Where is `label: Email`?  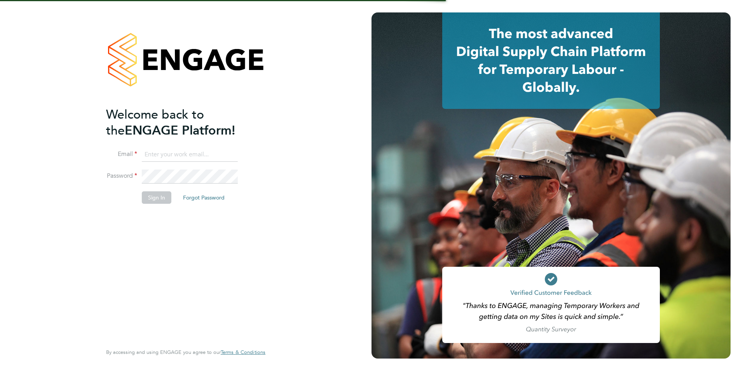
label: Email is located at coordinates (122, 154).